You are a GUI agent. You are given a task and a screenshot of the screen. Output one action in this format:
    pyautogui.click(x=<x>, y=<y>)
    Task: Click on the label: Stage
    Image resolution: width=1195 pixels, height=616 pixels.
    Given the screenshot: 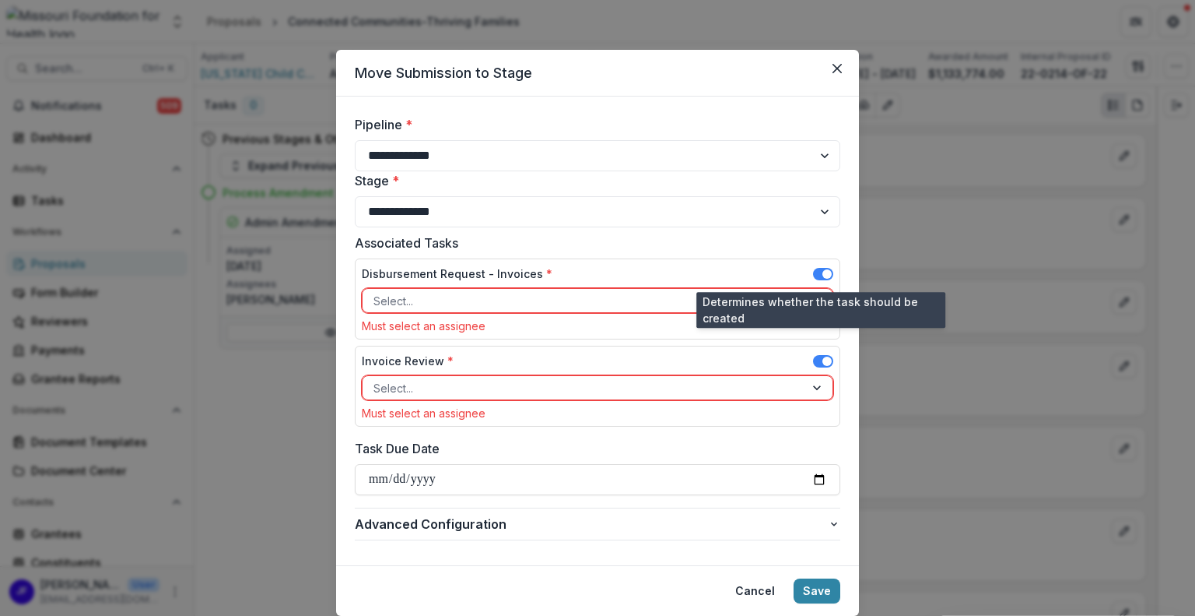 What is the action you would take?
    pyautogui.click(x=593, y=181)
    